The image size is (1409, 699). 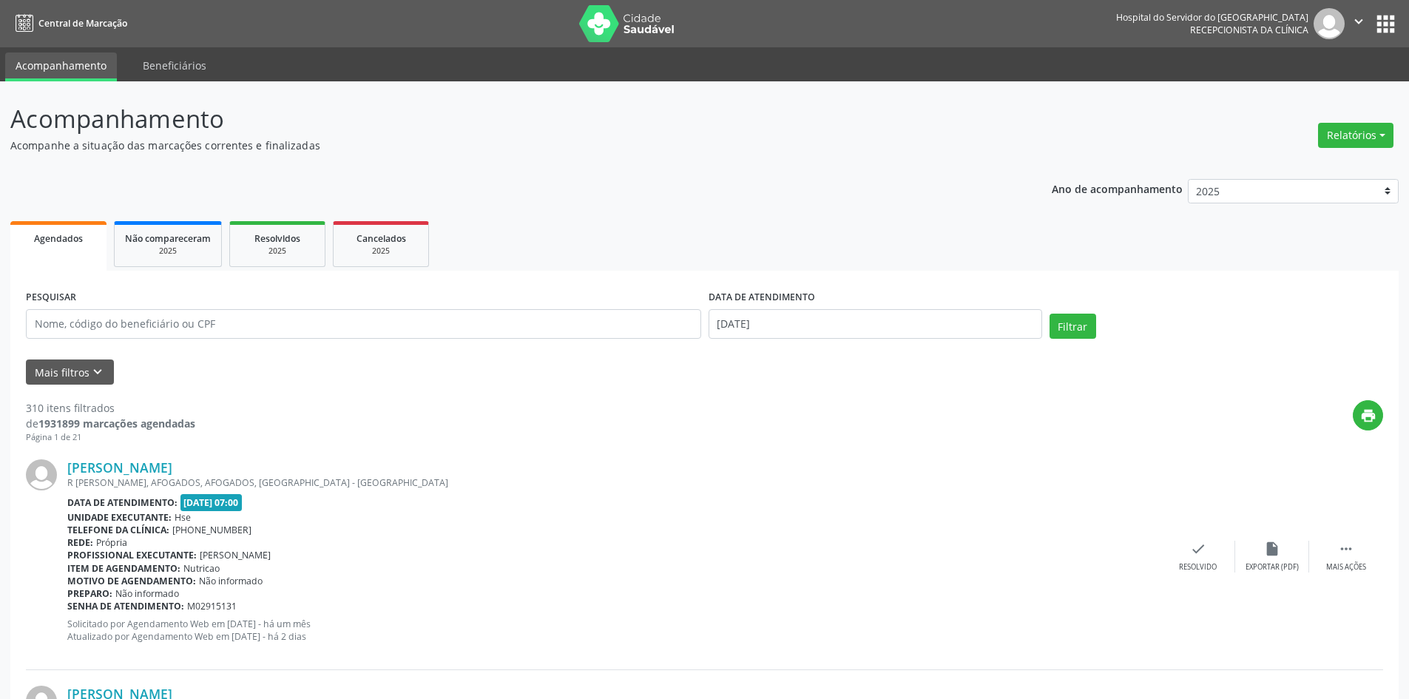 I want to click on b: Rede:, so click(x=80, y=542).